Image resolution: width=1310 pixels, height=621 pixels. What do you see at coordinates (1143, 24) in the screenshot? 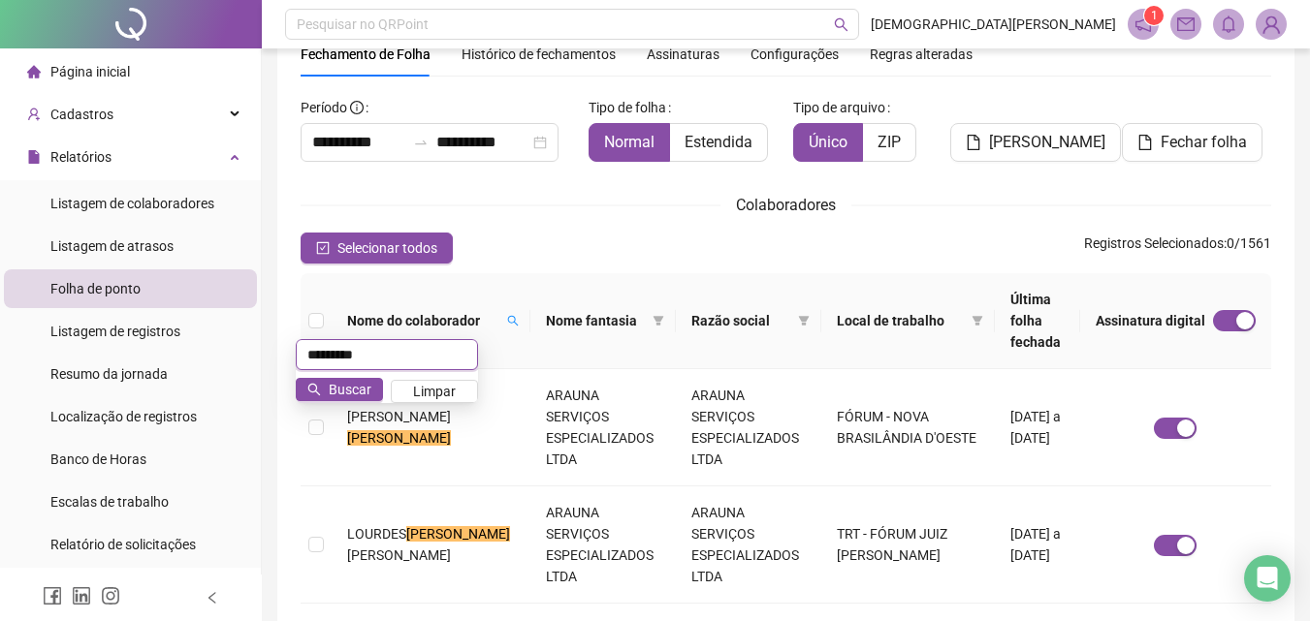
I see `span: notification` at bounding box center [1143, 24].